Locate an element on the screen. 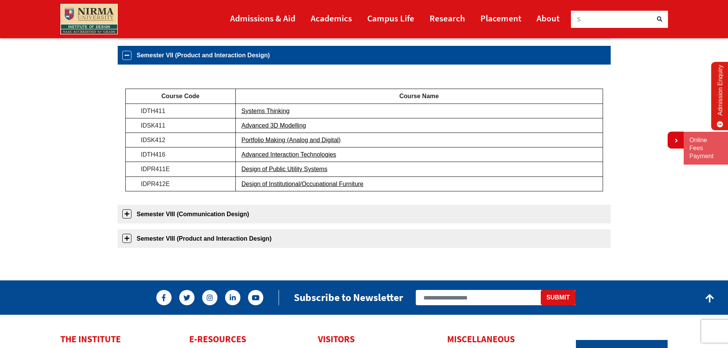 The image size is (728, 348). td: IDPR412E is located at coordinates (180, 184).